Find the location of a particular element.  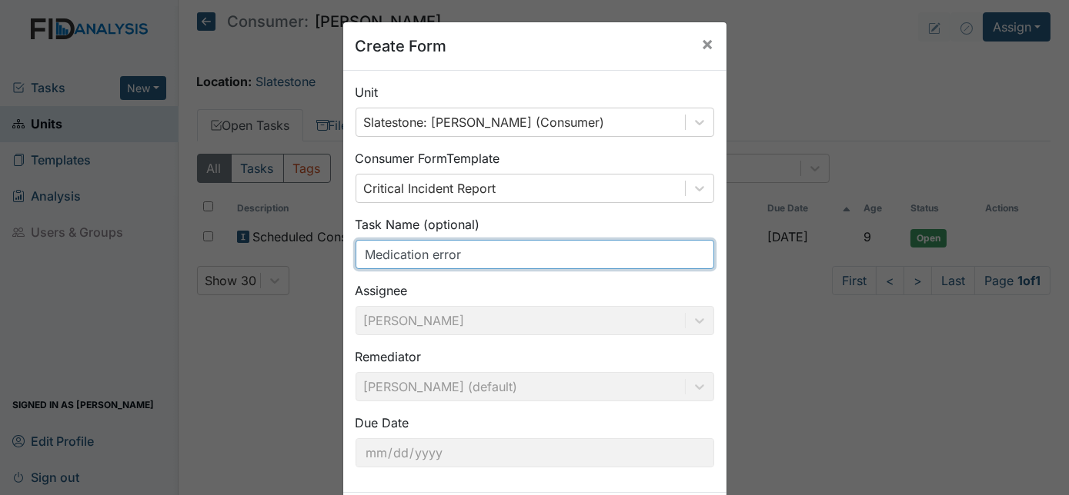

label: Unit is located at coordinates (367, 92).